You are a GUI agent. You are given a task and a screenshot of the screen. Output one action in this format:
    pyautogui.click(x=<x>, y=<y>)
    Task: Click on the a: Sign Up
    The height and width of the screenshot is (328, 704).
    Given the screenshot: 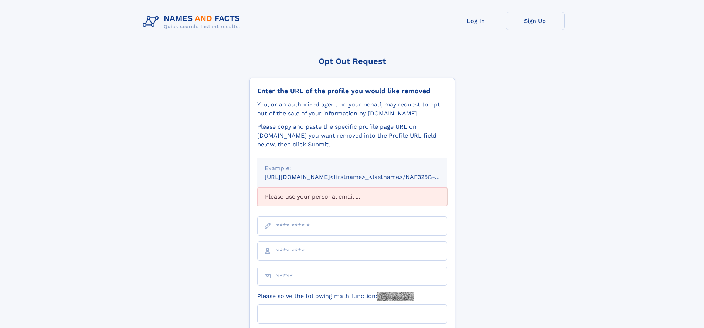 What is the action you would take?
    pyautogui.click(x=535, y=21)
    